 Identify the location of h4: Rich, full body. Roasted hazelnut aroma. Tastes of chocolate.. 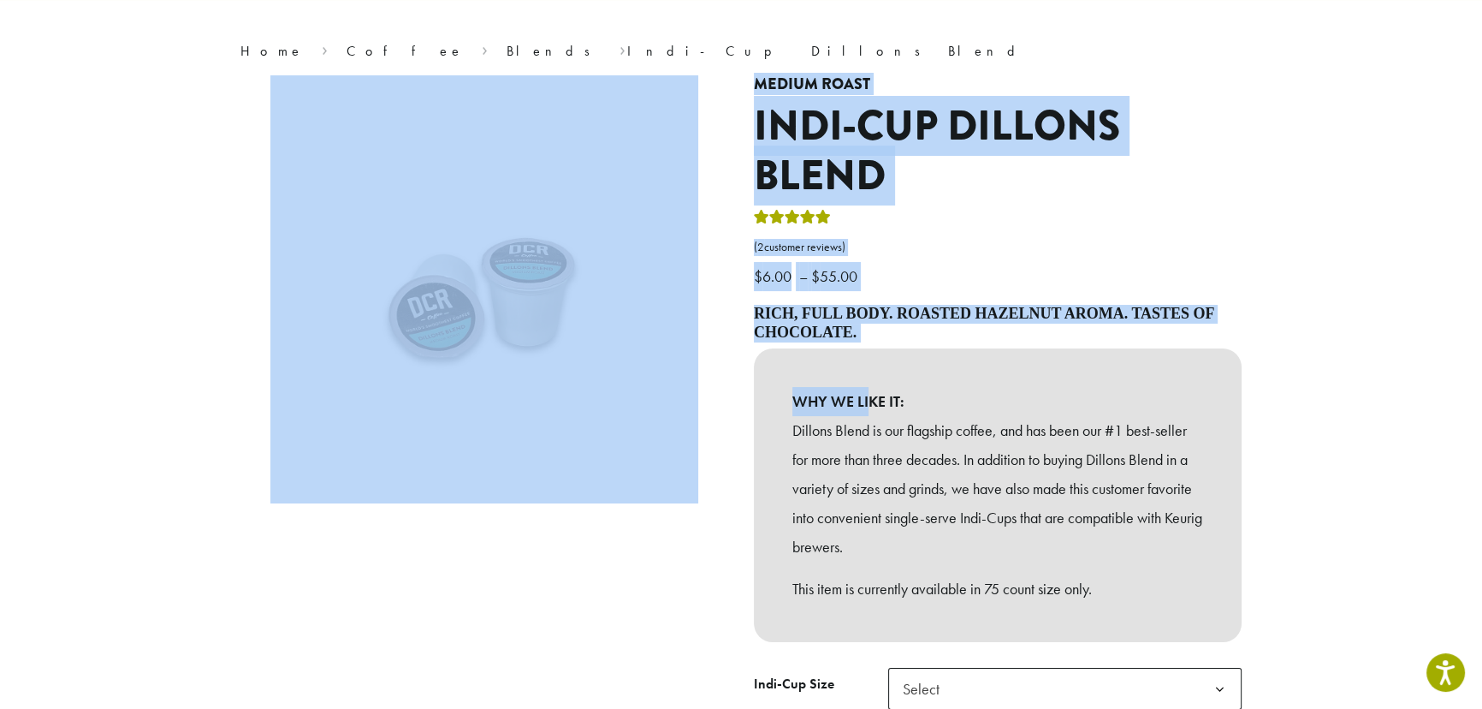
(998, 323).